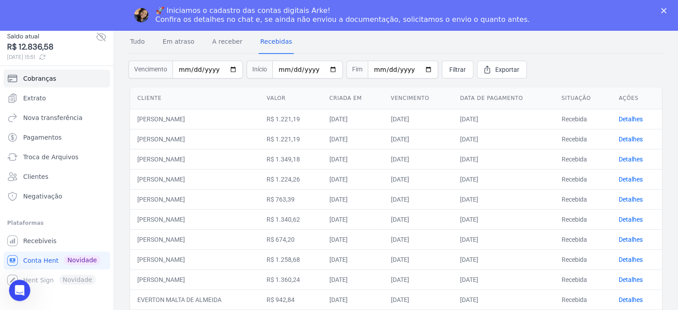 This screenshot has height=310, width=678. Describe the element at coordinates (291, 299) in the screenshot. I see `td: R$ 942,84` at that location.